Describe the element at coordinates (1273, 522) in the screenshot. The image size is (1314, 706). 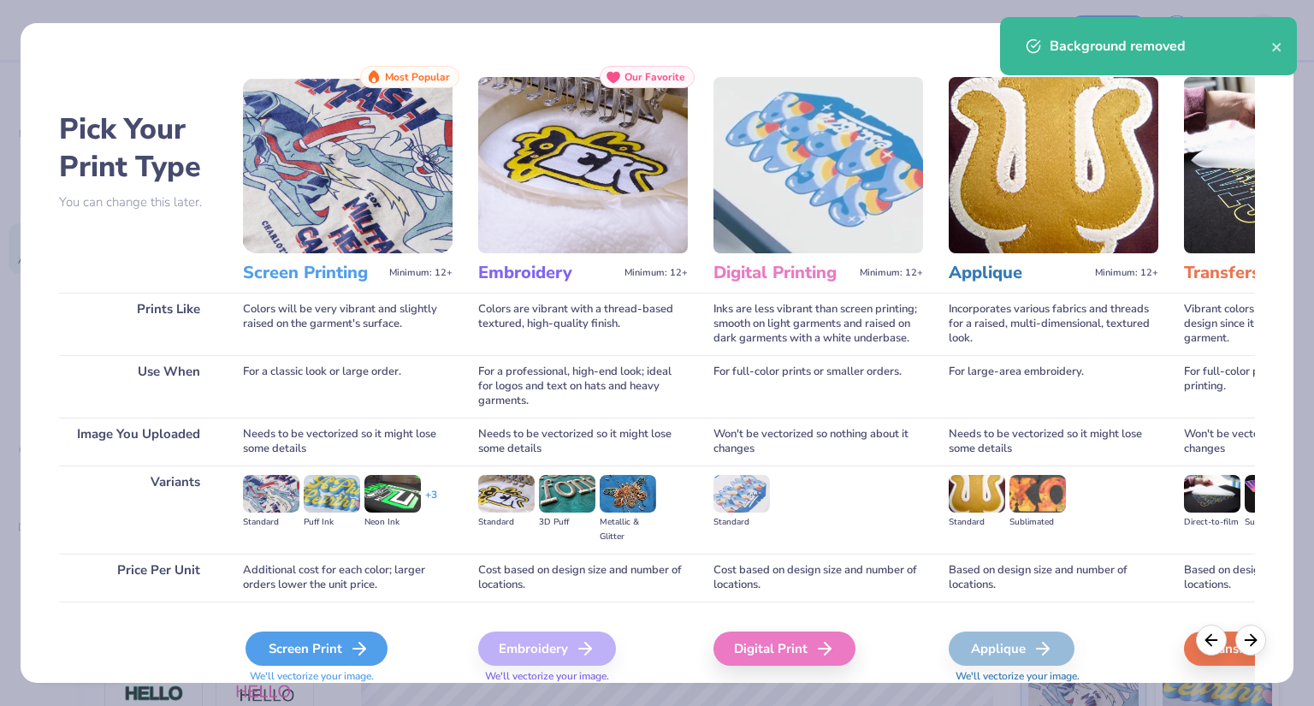
I see `div: Supacolor` at that location.